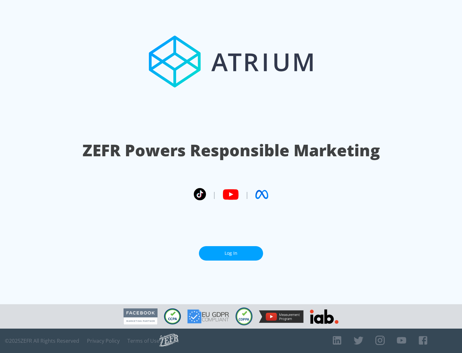 Image resolution: width=462 pixels, height=353 pixels. Describe the element at coordinates (208, 316) in the screenshot. I see `img: GDPR Compliant` at that location.